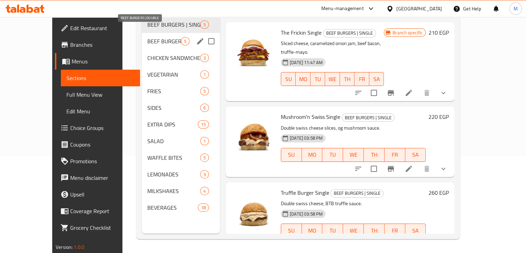  I want to click on div: BEVERAGES, so click(173, 207).